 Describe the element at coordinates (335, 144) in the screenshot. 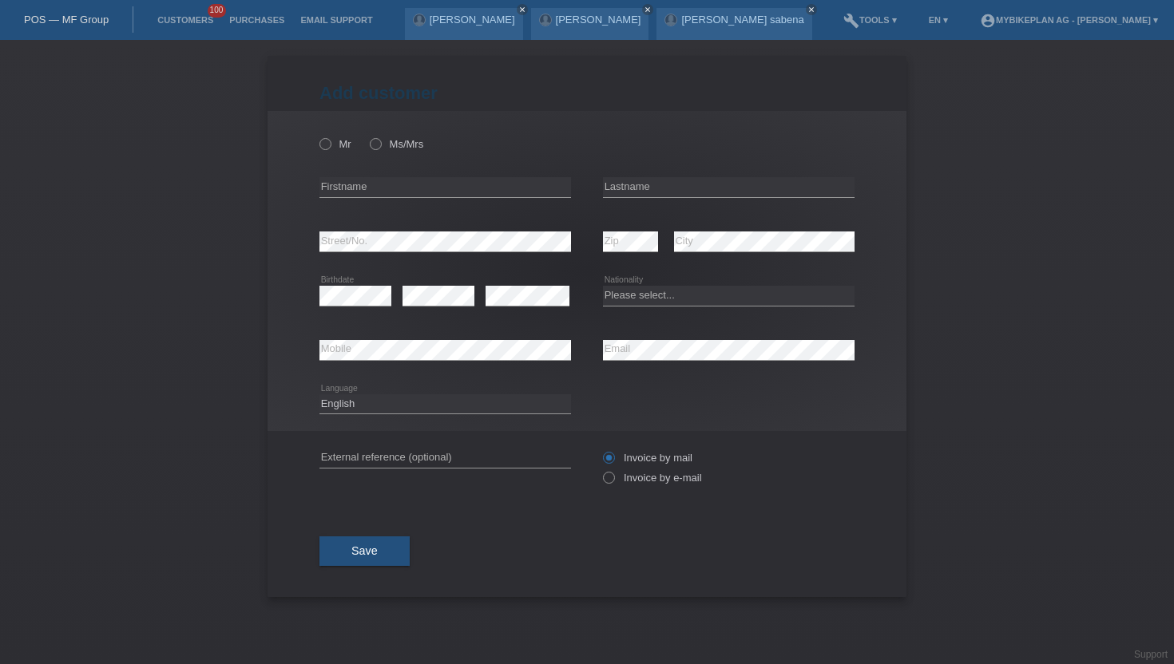

I see `label: Mr` at that location.